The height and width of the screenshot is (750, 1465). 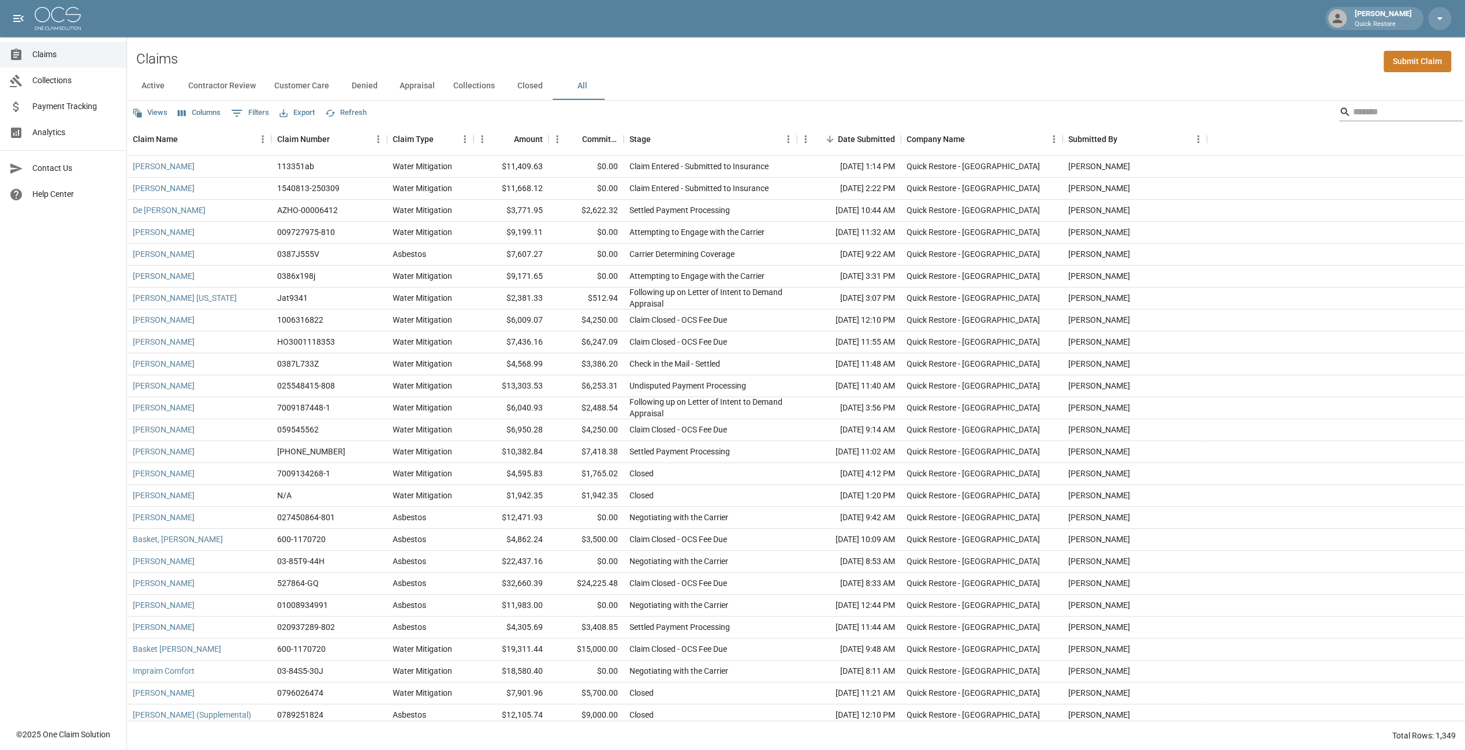 What do you see at coordinates (849, 139) in the screenshot?
I see `div: Date Submitted` at bounding box center [849, 139].